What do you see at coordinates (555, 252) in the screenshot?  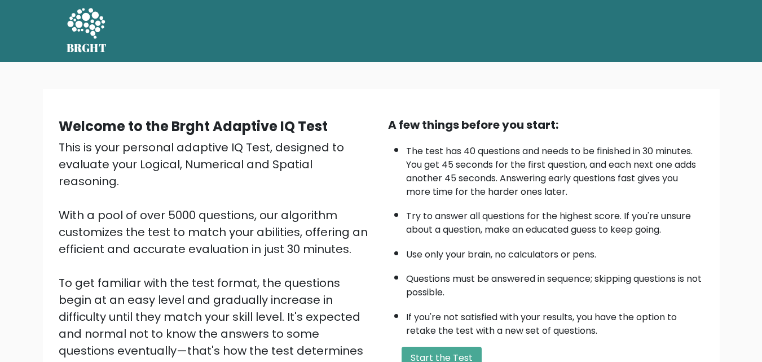 I see `li: Use only your brain, no calculators or pens.` at bounding box center [555, 252].